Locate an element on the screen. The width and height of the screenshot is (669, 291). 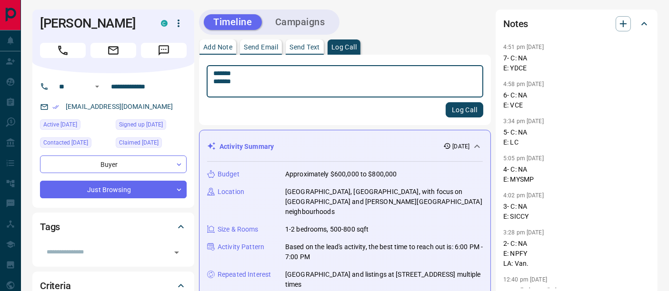
p: 2- C: NA E: NPFY LA: Van. is located at coordinates (576, 254).